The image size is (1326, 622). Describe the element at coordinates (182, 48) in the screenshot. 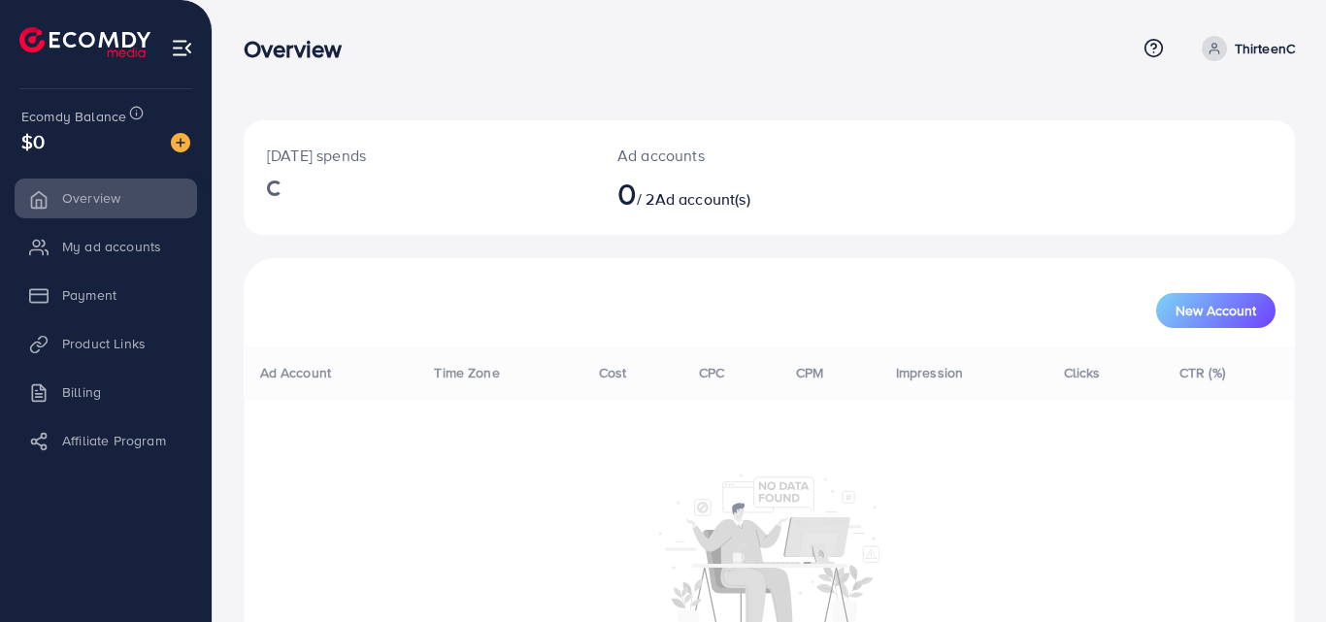

I see `img: menu` at that location.